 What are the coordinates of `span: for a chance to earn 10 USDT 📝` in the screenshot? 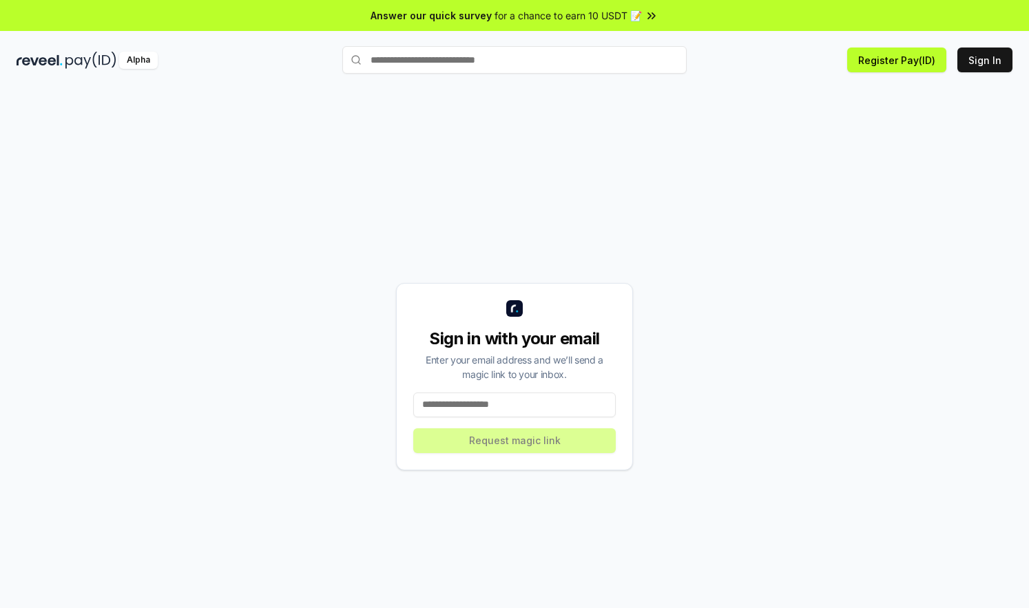 It's located at (568, 15).